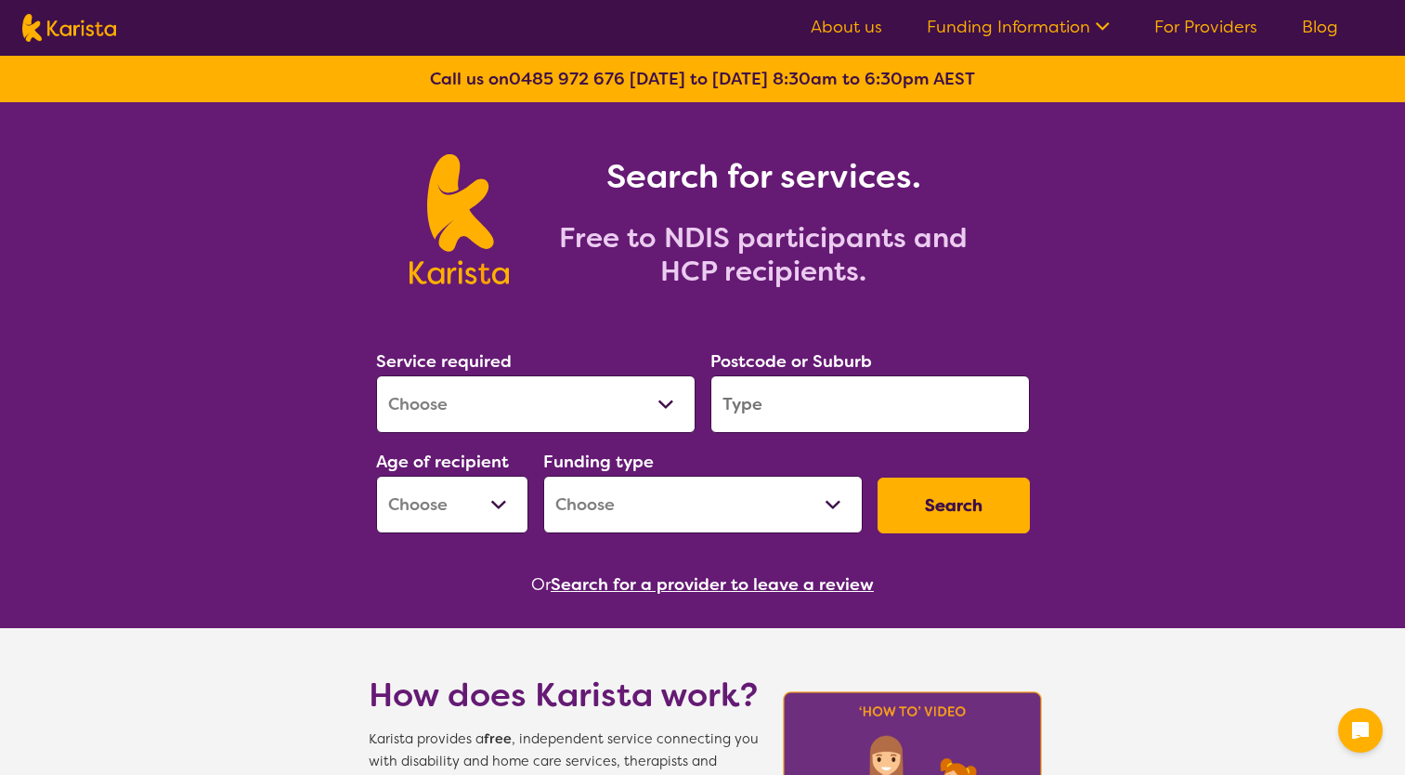 This screenshot has height=775, width=1405. What do you see at coordinates (498, 738) in the screenshot?
I see `b: free` at bounding box center [498, 738].